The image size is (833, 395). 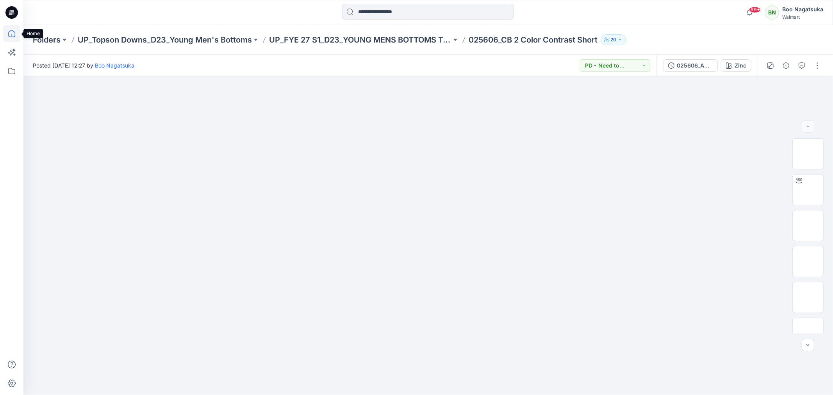 What do you see at coordinates (360, 40) in the screenshot?
I see `p: UP_FYE 27 S1_D23_YOUNG MENS BOTTOMS TOPSON DOWNS` at bounding box center [360, 40].